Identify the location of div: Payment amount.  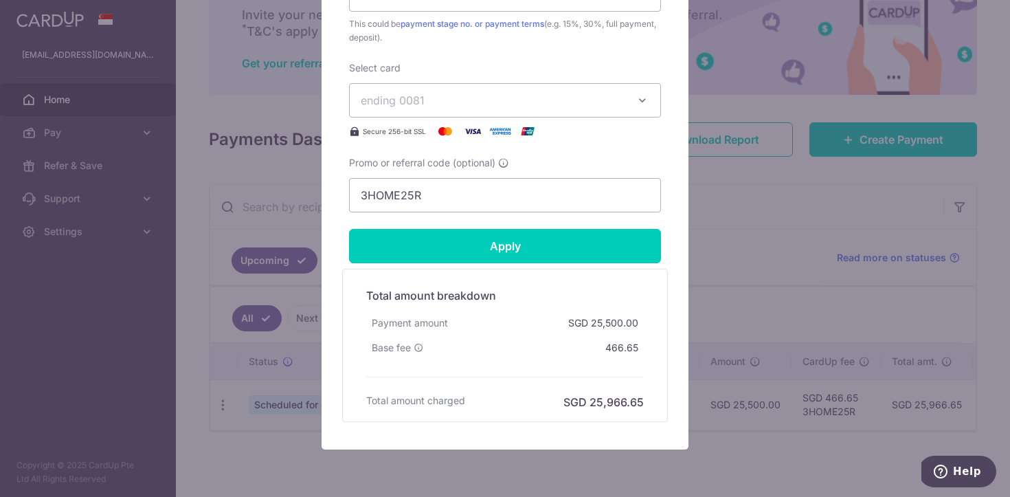
(409, 323).